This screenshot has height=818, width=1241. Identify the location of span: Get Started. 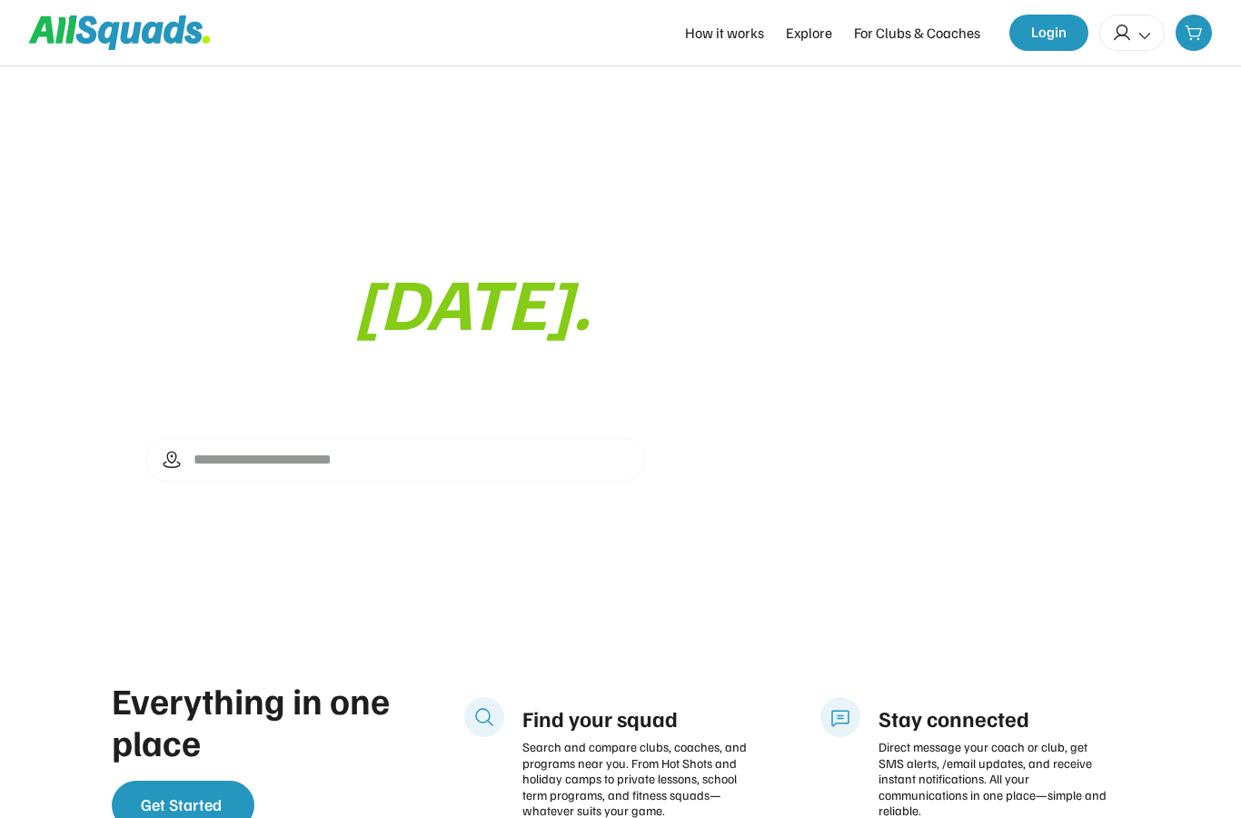
(181, 804).